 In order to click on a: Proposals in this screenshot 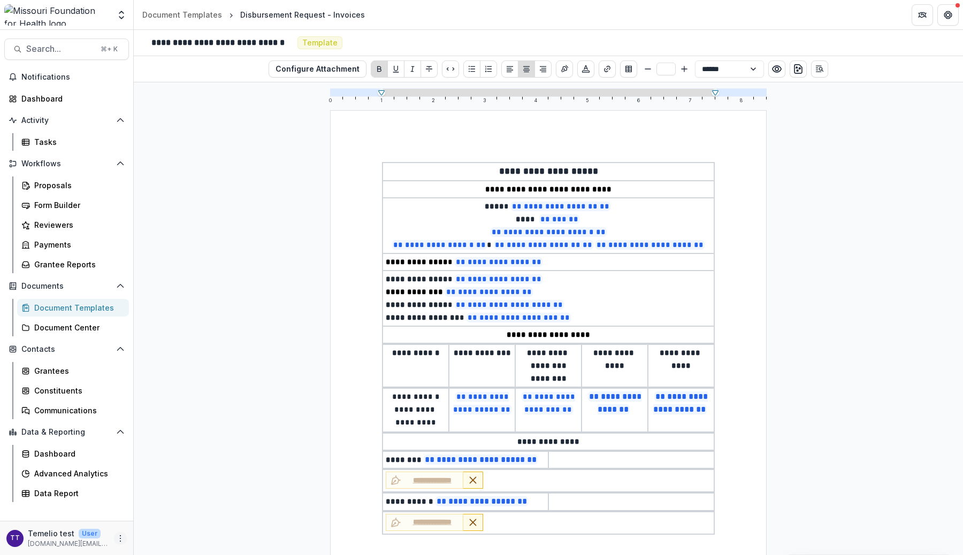, I will do `click(73, 185)`.